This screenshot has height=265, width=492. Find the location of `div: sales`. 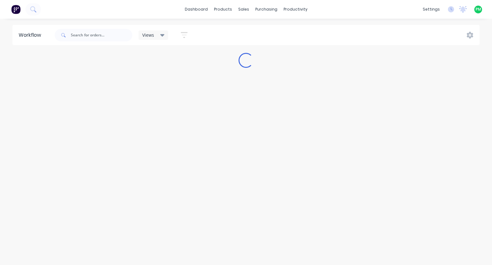

div: sales is located at coordinates (244, 9).